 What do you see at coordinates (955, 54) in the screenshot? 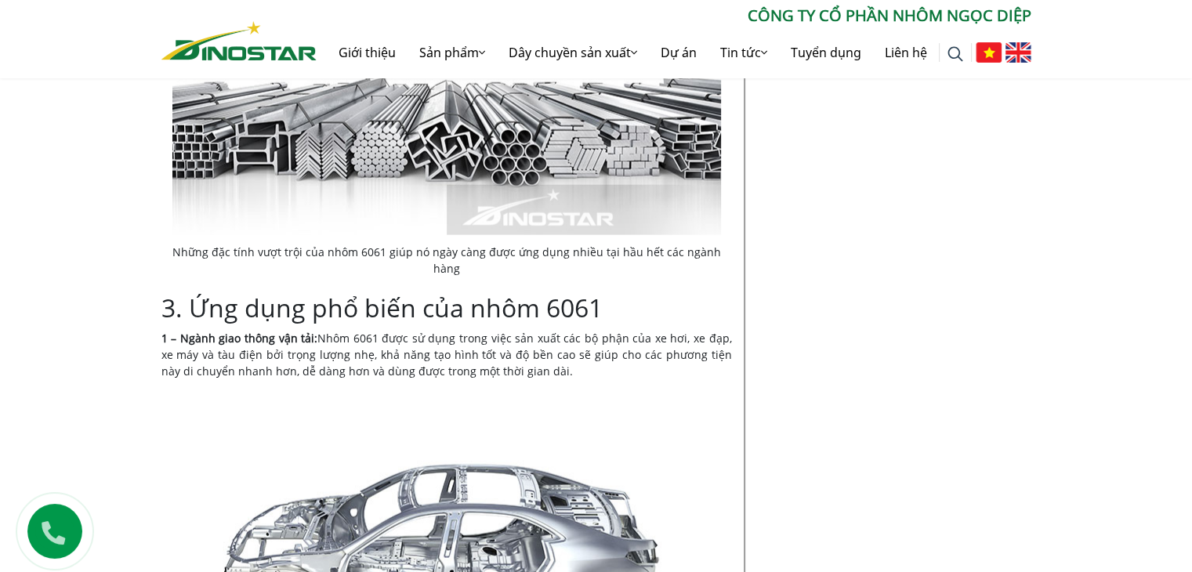
I see `img: search` at bounding box center [955, 54].